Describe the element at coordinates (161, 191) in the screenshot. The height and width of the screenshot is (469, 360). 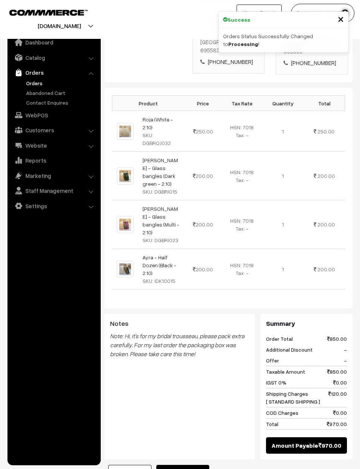
I see `div: SKU: DGBRI015` at that location.